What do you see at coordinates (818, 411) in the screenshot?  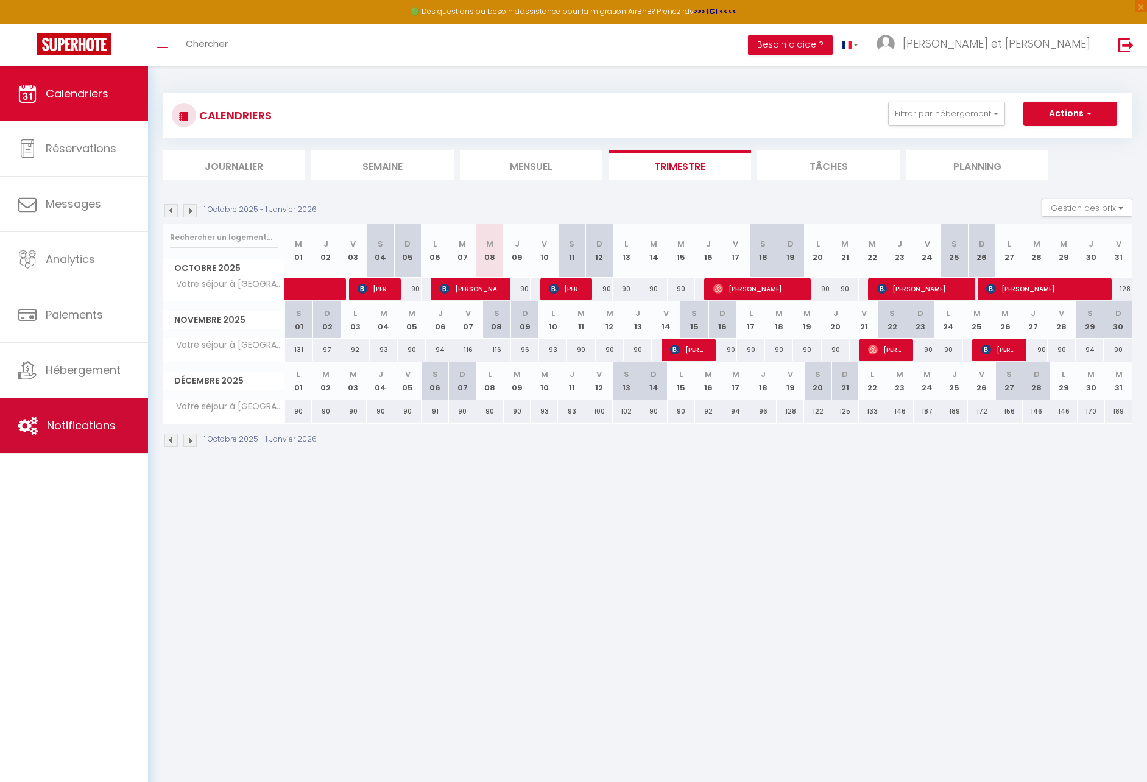 I see `div: 122` at bounding box center [818, 411].